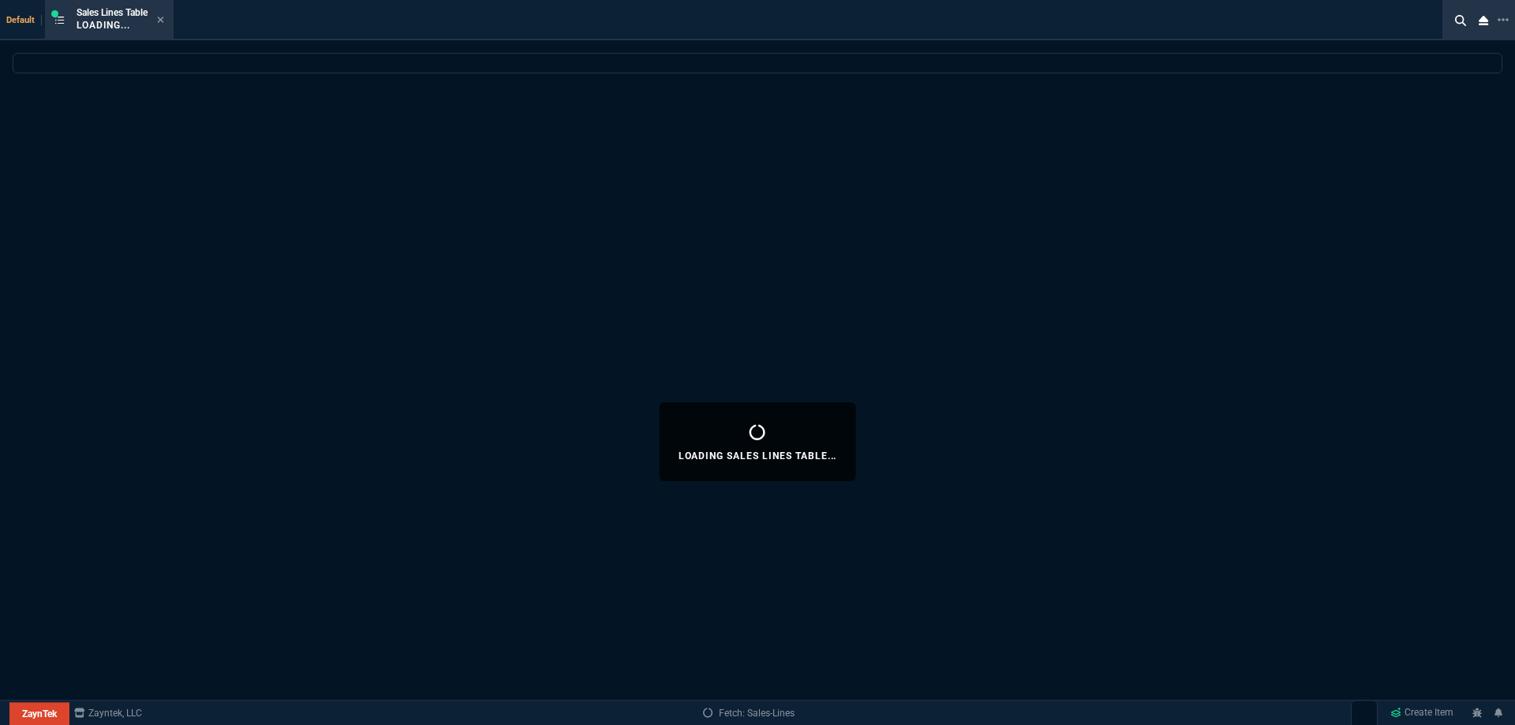 The width and height of the screenshot is (1515, 725). What do you see at coordinates (112, 13) in the screenshot?
I see `span: Sales Lines Table` at bounding box center [112, 13].